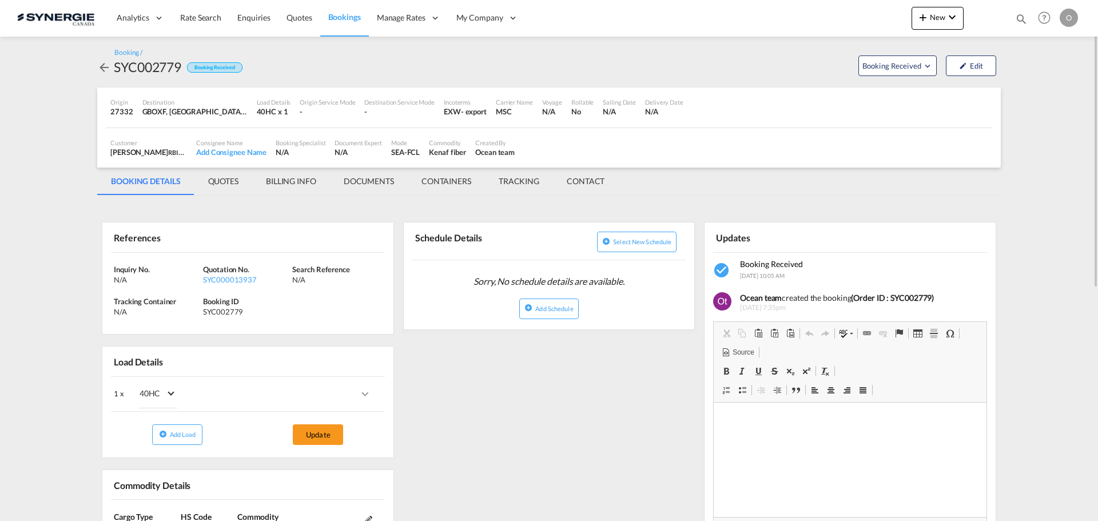 This screenshot has height=521, width=1098. I want to click on a: Strike Through, so click(775, 371).